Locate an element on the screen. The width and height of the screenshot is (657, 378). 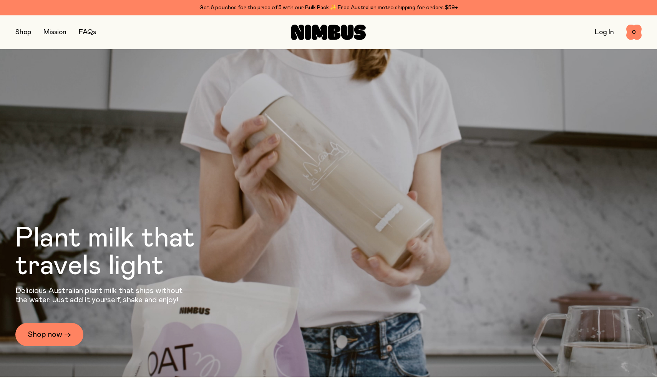
button: 0 is located at coordinates (634, 32).